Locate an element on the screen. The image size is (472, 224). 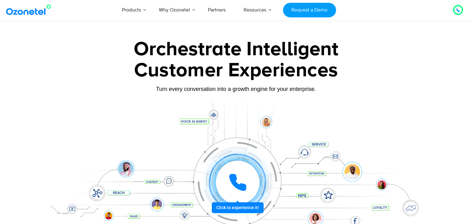
div: Customer Experiences is located at coordinates (236, 70).